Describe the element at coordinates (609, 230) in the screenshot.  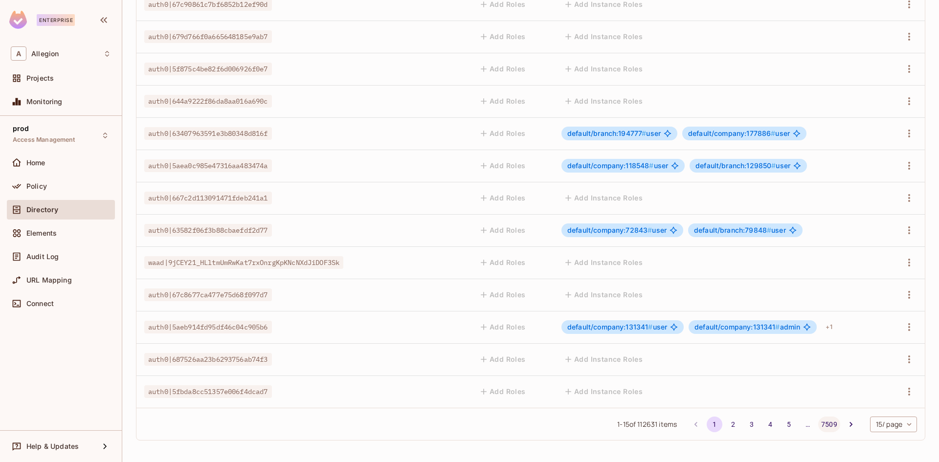
I see `span: default/company:72843` at that location.